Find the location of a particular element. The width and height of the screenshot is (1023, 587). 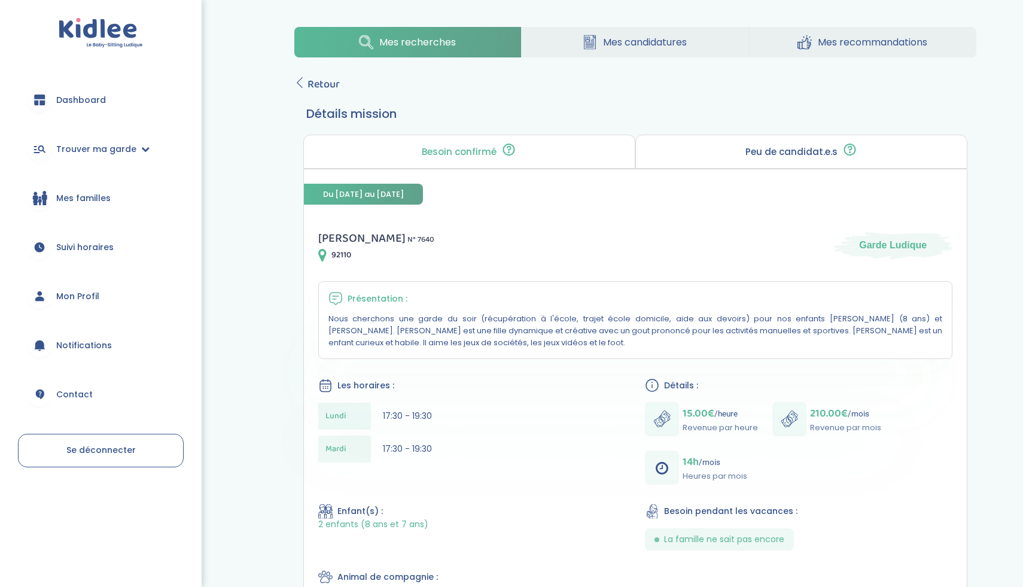

a: Dashboard is located at coordinates (101, 100).